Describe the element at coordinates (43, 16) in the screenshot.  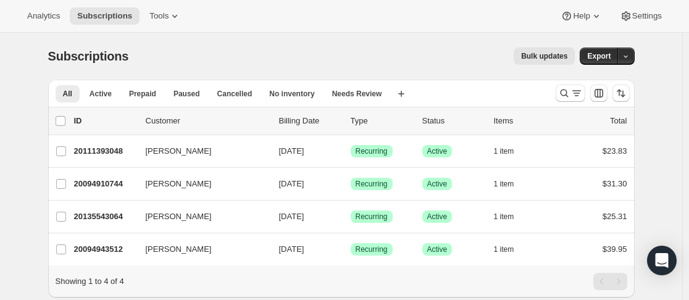
I see `button: Analytics` at that location.